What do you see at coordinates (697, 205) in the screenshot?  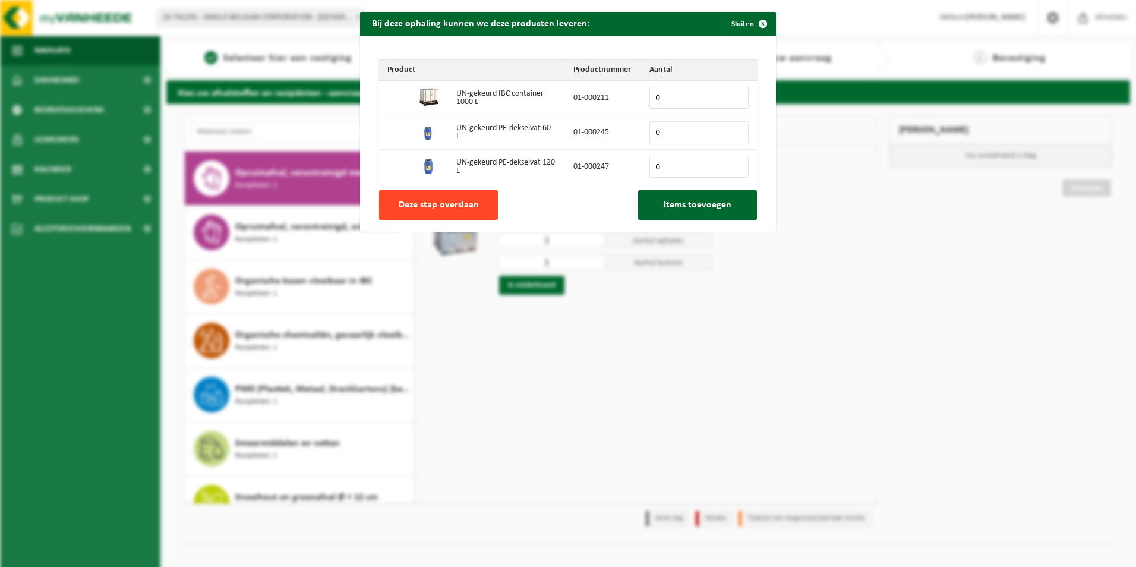 I see `button: Items toevoegen` at bounding box center [697, 205].